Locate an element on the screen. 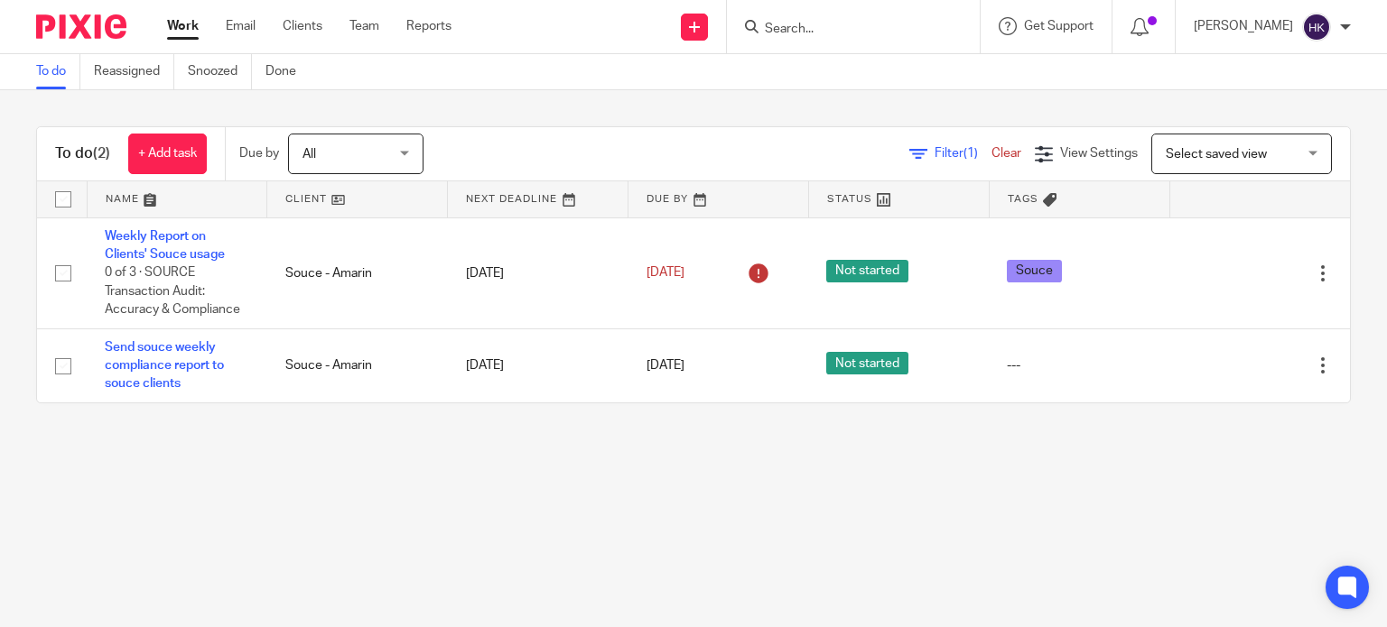 This screenshot has width=1387, height=627. img: Pixie is located at coordinates (81, 26).